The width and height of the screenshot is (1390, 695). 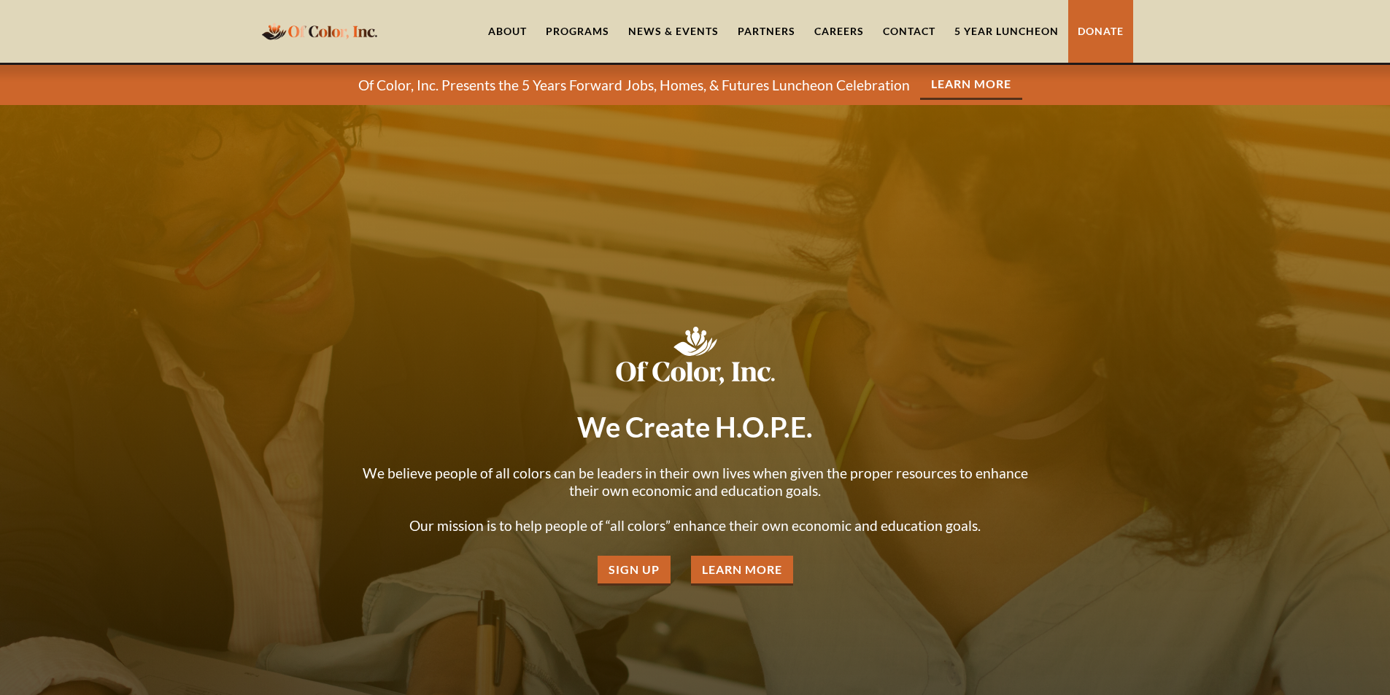 I want to click on strong: We Create H.O.P.E., so click(x=695, y=427).